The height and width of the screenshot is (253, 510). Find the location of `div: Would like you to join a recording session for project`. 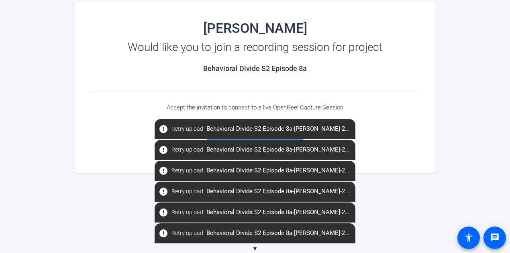

div: Would like you to join a recording session for project is located at coordinates (255, 47).